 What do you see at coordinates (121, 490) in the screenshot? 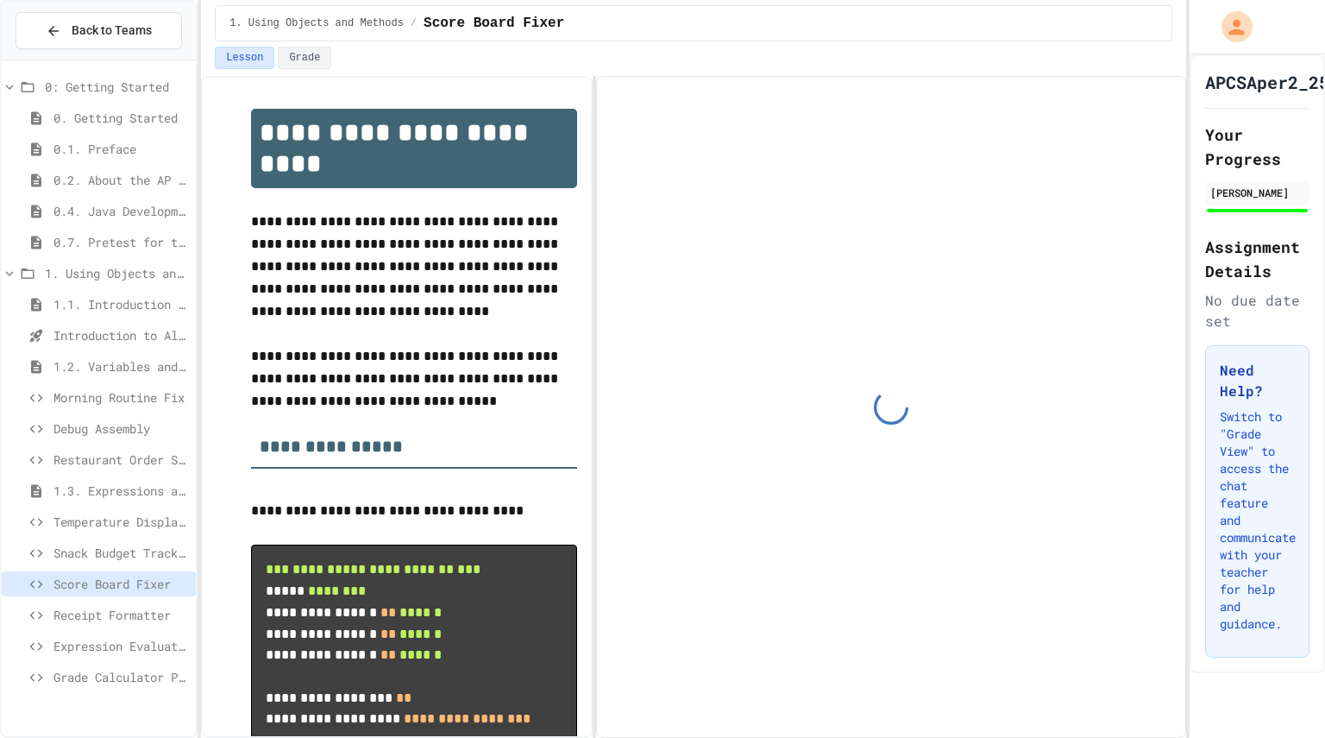
I see `span: 1.3. Expressions and Output [New]` at bounding box center [121, 490].